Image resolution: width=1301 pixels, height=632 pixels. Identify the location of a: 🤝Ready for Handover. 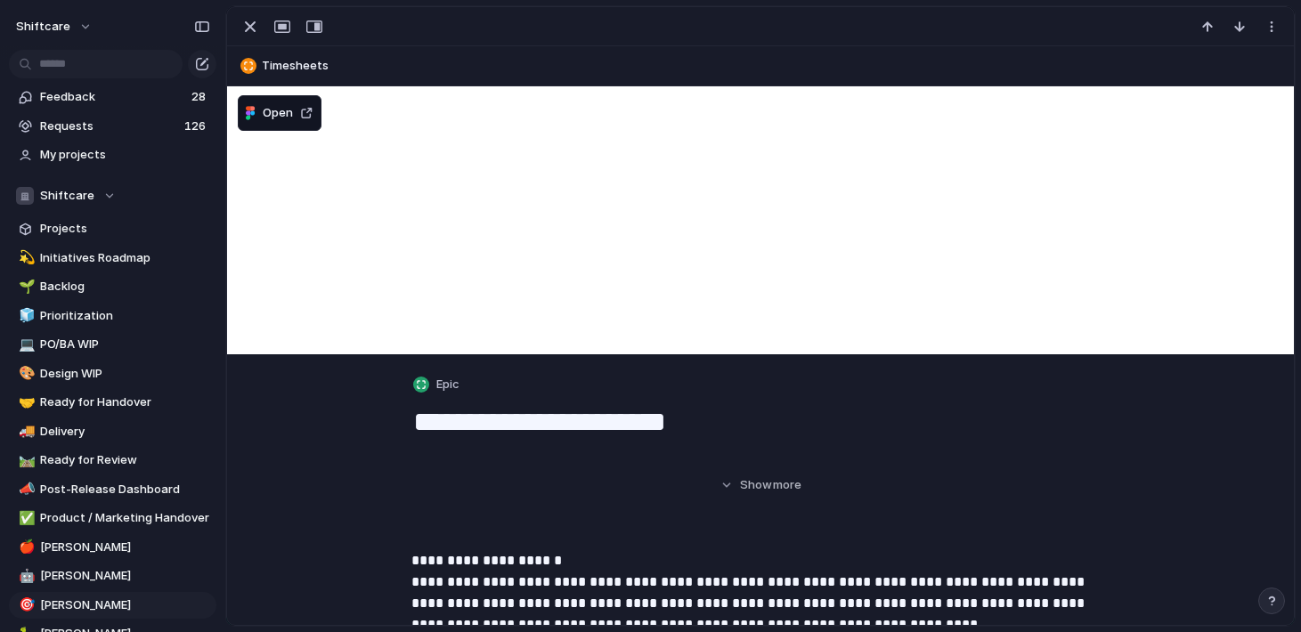
(112, 403).